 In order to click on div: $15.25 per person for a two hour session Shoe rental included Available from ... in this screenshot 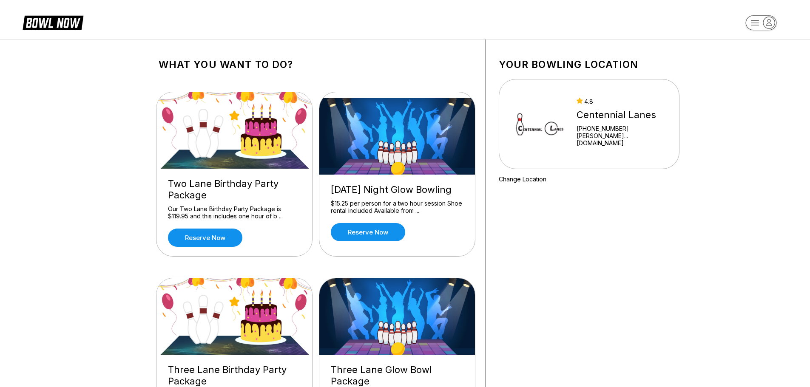, I will do `click(397, 207)`.